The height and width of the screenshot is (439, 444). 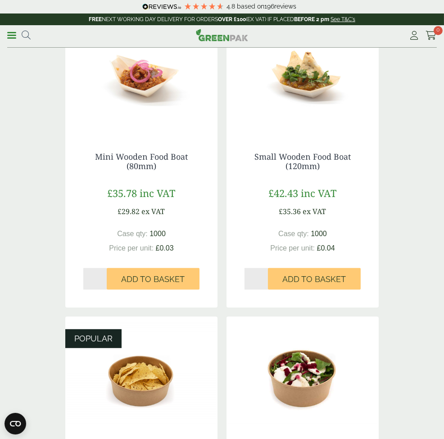 What do you see at coordinates (141, 162) in the screenshot?
I see `a: Mini Wooden Food Boat (80mm)` at bounding box center [141, 162].